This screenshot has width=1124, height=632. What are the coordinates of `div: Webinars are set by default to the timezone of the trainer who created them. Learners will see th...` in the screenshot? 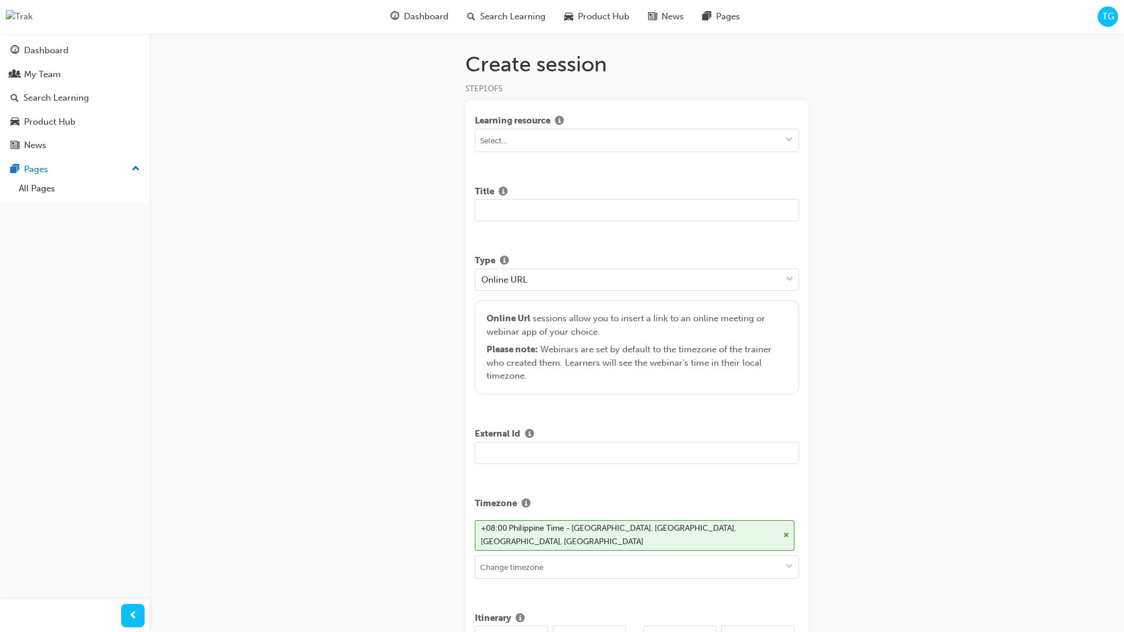 It's located at (636, 363).